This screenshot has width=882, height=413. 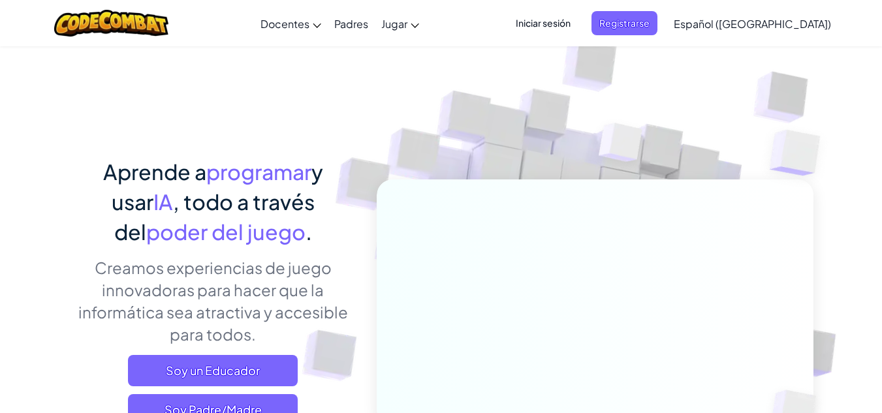 What do you see at coordinates (624, 23) in the screenshot?
I see `button: Registrarse` at bounding box center [624, 23].